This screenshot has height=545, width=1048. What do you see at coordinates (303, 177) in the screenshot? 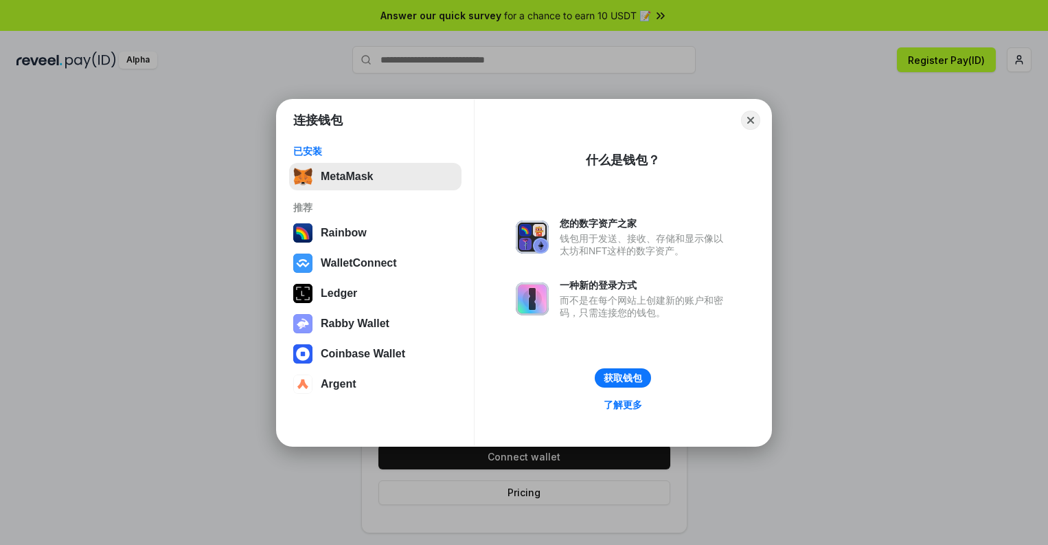
I see `img: svg+xml,%3Csvg%20fill%3D%22none%22%20height%3D%2233%22%20viewBox%3D%220%200%2035%2033%22%20width%...` at bounding box center [303, 177].